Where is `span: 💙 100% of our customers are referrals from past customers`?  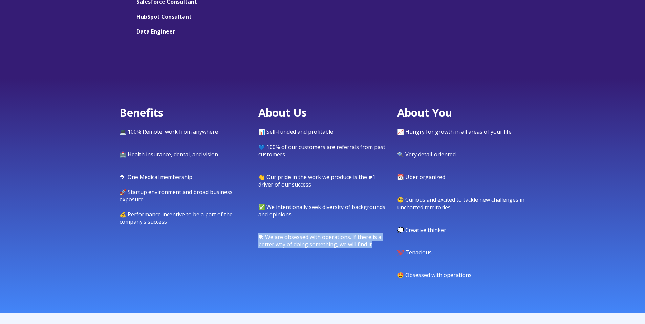 span: 💙 100% of our customers are referrals from past customers is located at coordinates (322, 151).